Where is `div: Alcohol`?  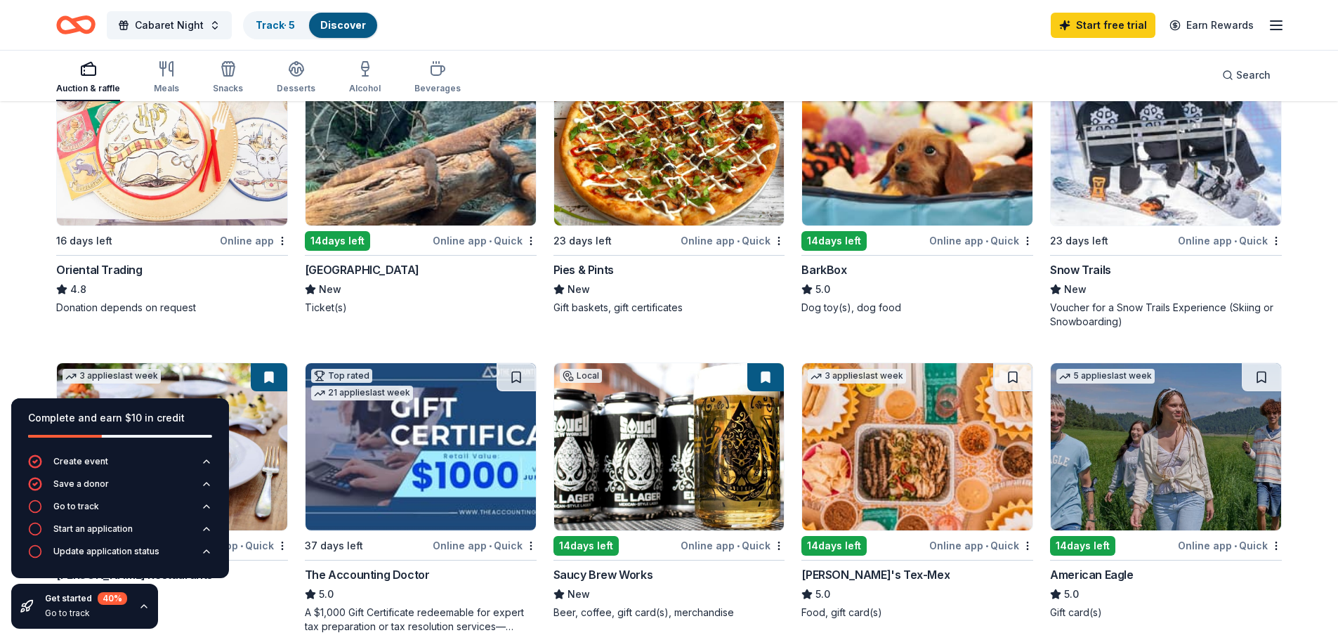
div: Alcohol is located at coordinates (365, 88).